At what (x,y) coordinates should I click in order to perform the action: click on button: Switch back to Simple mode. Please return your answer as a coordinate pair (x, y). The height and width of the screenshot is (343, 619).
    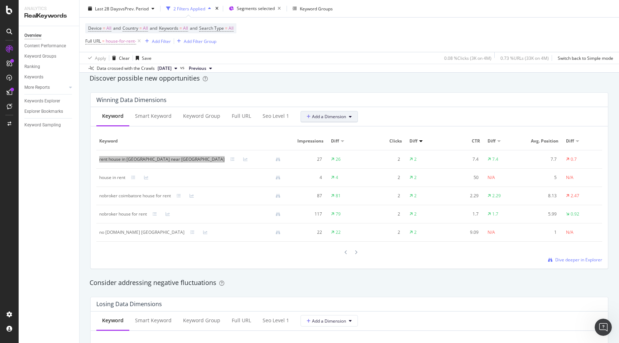
    Looking at the image, I should click on (584, 58).